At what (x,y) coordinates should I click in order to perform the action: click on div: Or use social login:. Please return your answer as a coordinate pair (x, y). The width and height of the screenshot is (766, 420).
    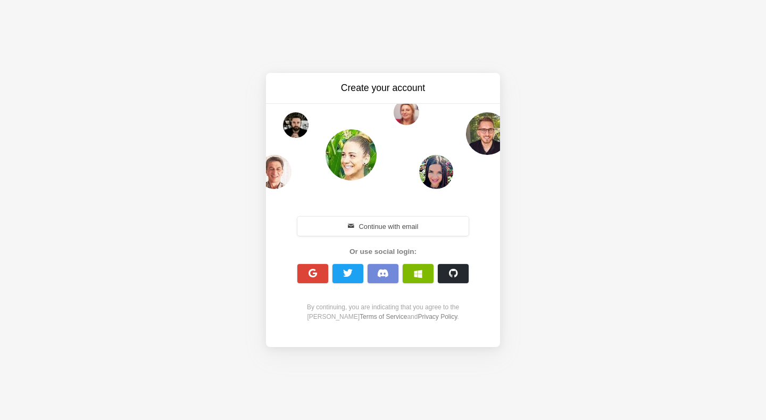
    Looking at the image, I should click on (383, 252).